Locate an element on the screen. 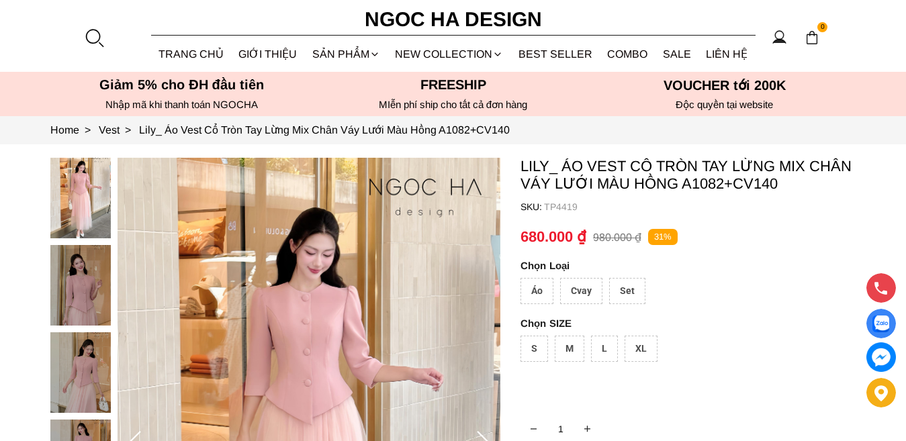 This screenshot has width=906, height=441. img: Lily_ Áo Vest Cổ Tròn Tay Lừng Mix Chân Váy Lưới Màu Hồng A1082+CV140_mini_1 is located at coordinates (81, 285).